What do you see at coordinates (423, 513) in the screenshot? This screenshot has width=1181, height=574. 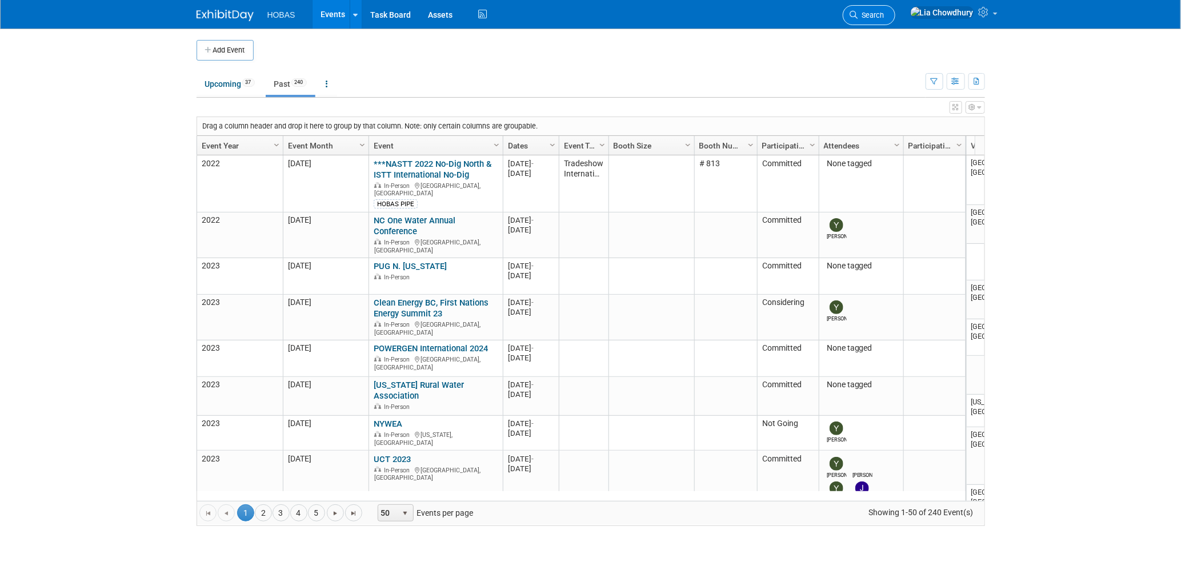 I see `span: Events per page` at bounding box center [423, 513].